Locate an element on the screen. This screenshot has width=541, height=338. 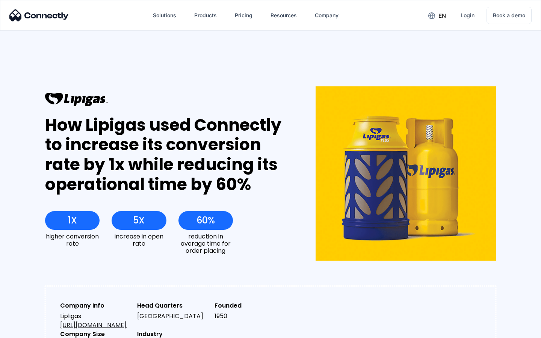
a: Book a demo is located at coordinates (509, 15).